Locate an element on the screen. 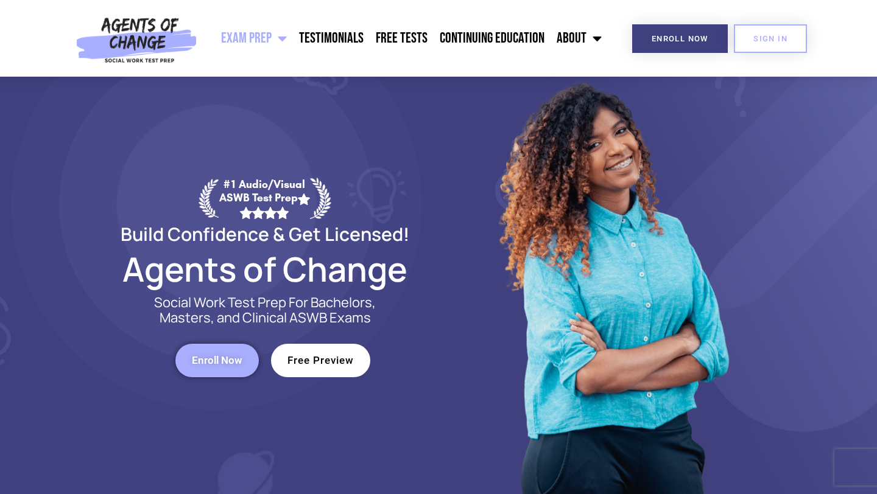 The height and width of the screenshot is (494, 877). a: Testimonials is located at coordinates (331, 38).